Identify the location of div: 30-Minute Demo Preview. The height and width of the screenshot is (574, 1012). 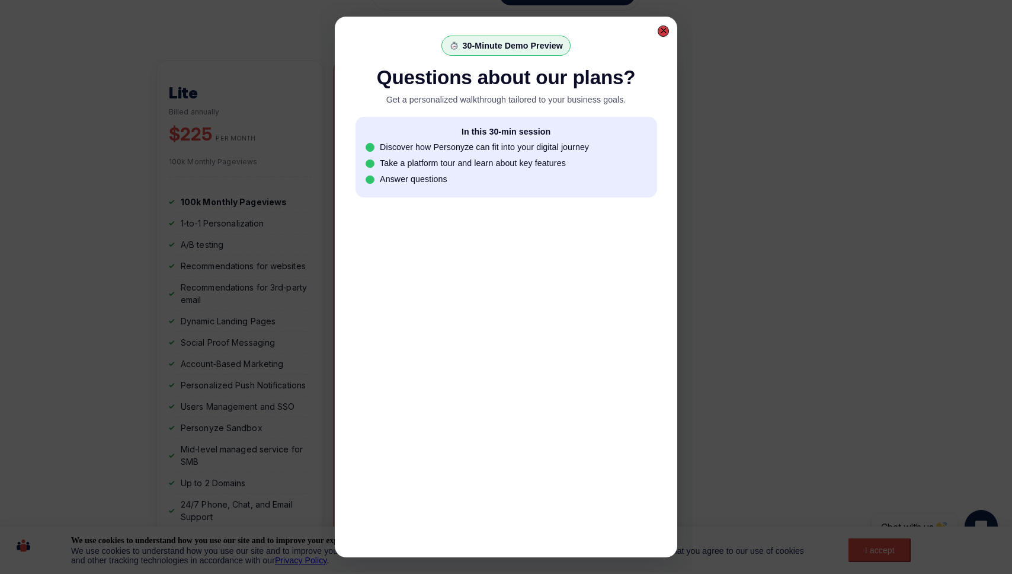
(513, 46).